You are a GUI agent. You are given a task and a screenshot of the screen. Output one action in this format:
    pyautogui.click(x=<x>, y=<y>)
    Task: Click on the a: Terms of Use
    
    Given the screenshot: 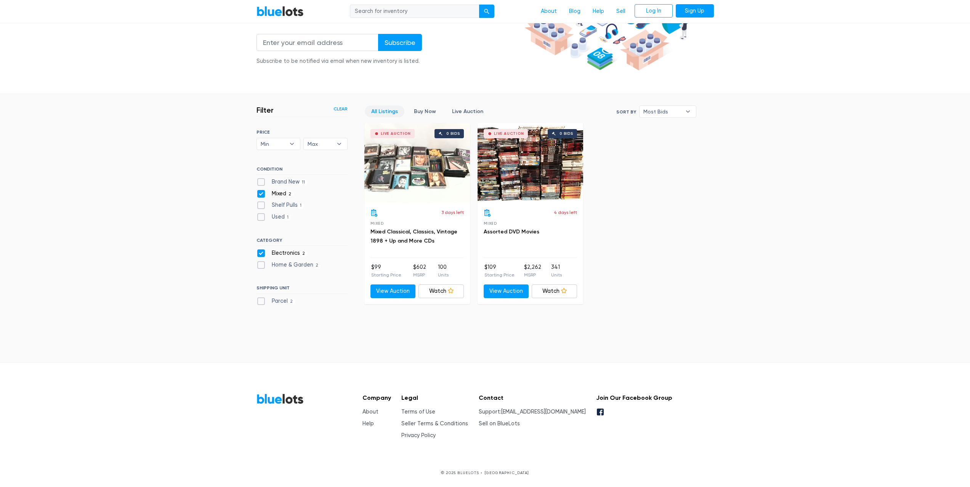 What is the action you would take?
    pyautogui.click(x=418, y=412)
    